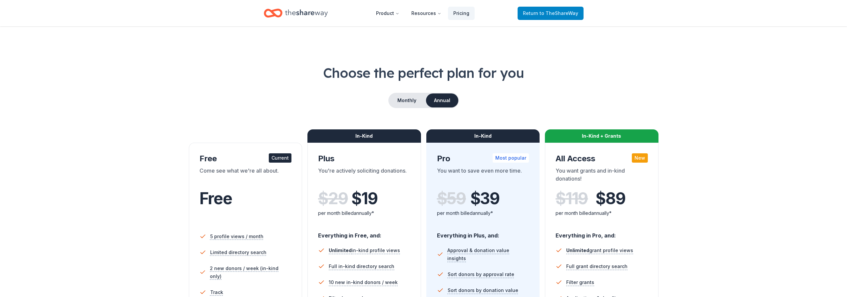 The height and width of the screenshot is (297, 847). Describe the element at coordinates (580, 283) in the screenshot. I see `span: Filter grants` at that location.